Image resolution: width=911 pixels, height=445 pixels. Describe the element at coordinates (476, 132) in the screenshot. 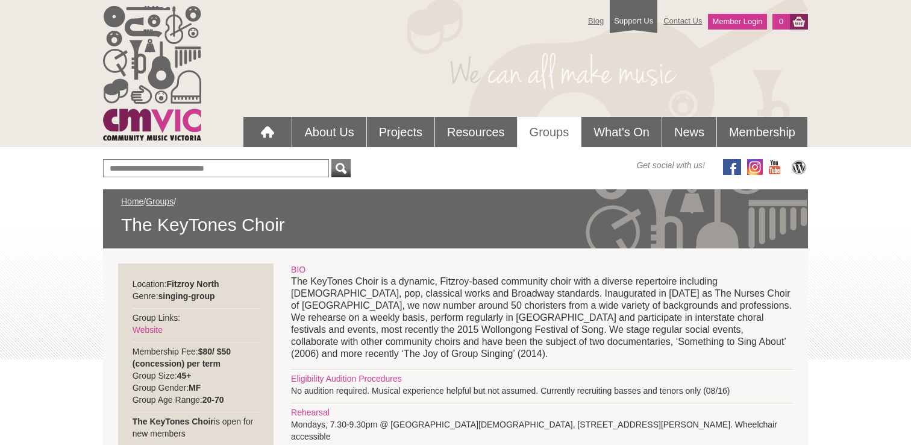

I see `a: Resources` at that location.